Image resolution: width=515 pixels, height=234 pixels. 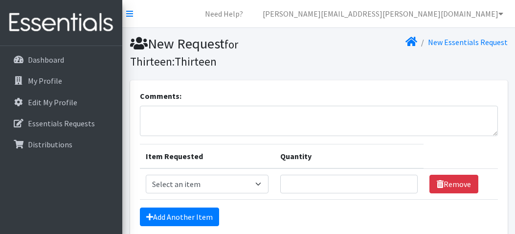 I want to click on th: Item Requested, so click(x=207, y=156).